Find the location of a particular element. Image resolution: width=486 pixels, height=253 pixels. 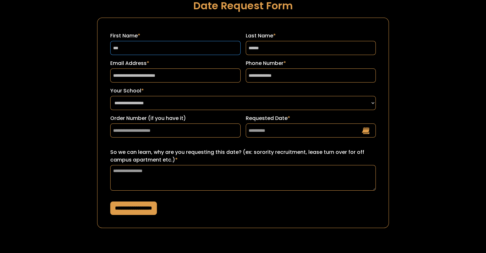

label: Phone Number is located at coordinates (310, 63).